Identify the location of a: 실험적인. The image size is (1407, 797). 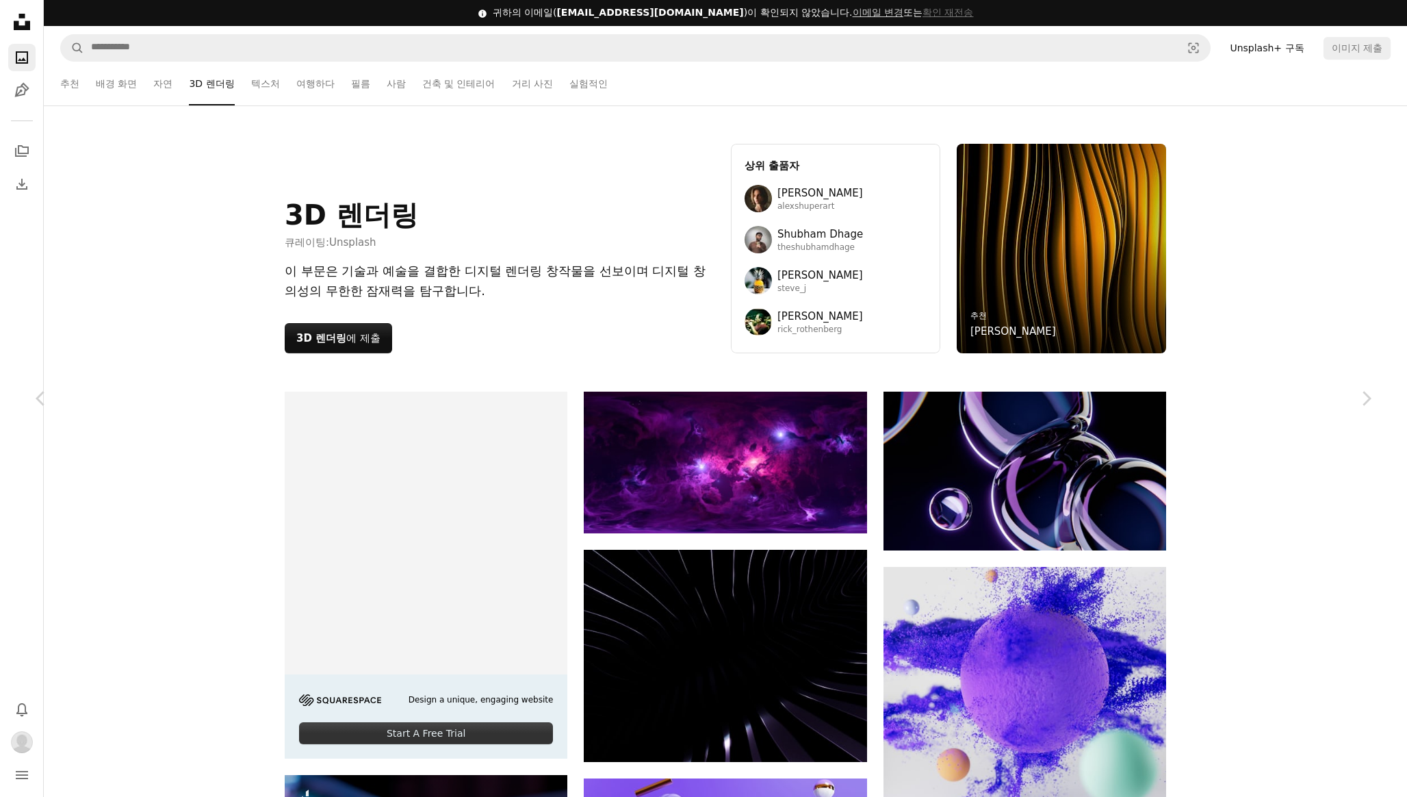
(589, 84).